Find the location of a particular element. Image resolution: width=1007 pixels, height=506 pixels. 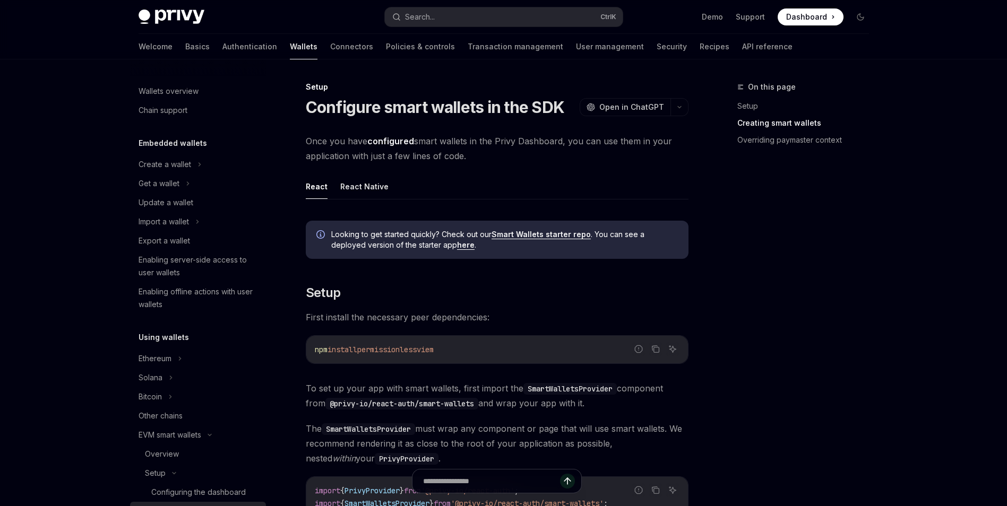

div: Update a wallet is located at coordinates (166, 203).